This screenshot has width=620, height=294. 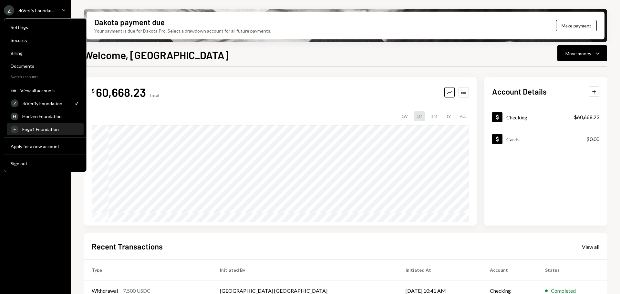 What do you see at coordinates (154, 95) in the screenshot?
I see `div: Total` at bounding box center [154, 95].